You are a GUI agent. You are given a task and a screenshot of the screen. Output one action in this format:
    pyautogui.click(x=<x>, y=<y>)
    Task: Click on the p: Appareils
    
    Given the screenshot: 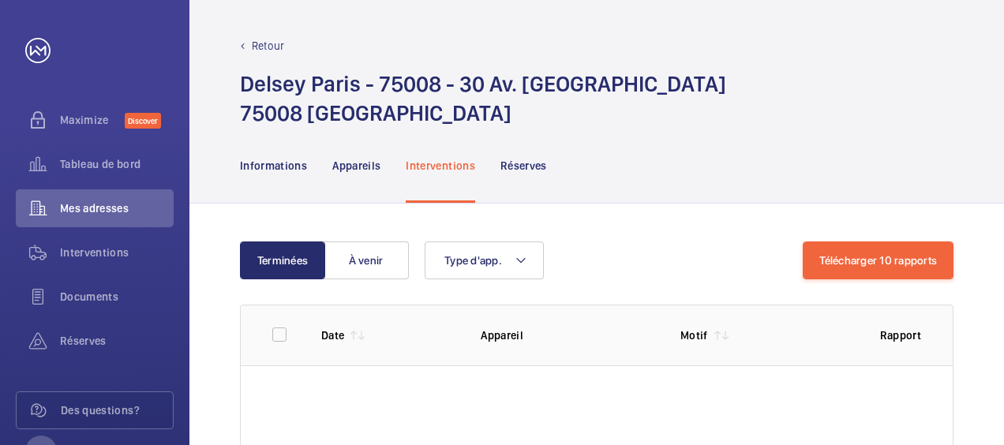 What is the action you would take?
    pyautogui.click(x=356, y=166)
    